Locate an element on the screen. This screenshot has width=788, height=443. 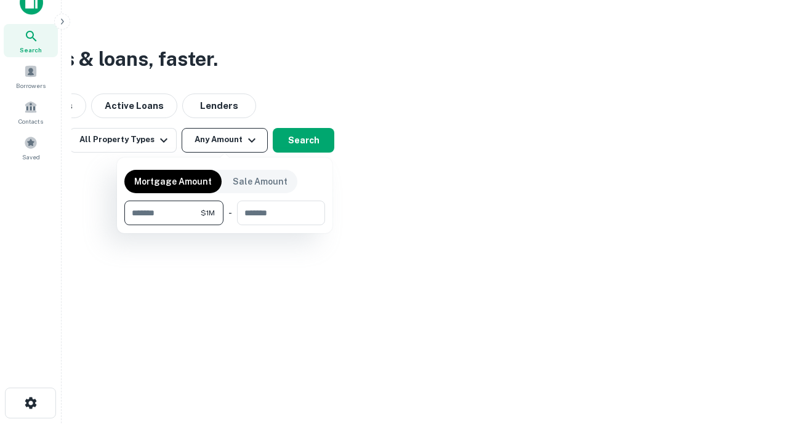
p: Sale Amount is located at coordinates (260, 182).